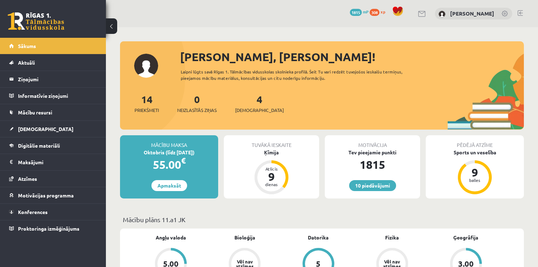 This screenshot has width=538, height=267. Describe the element at coordinates (475, 142) in the screenshot. I see `div: Pēdējā atzīme` at that location.